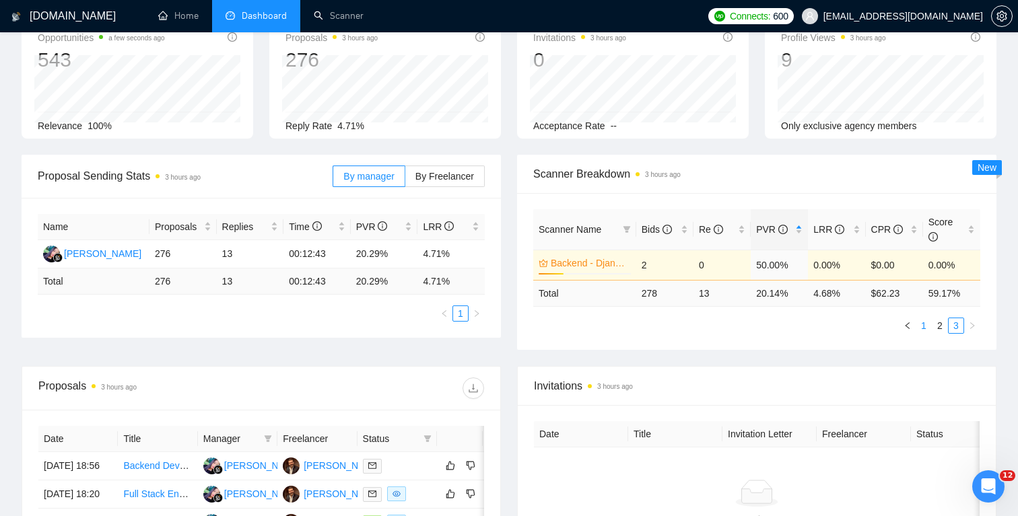 The height and width of the screenshot is (516, 1018). Describe the element at coordinates (956, 326) in the screenshot. I see `a: 3` at that location.